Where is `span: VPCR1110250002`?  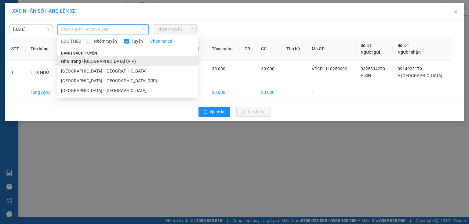 span: VPCR1110250002 is located at coordinates (329, 69).